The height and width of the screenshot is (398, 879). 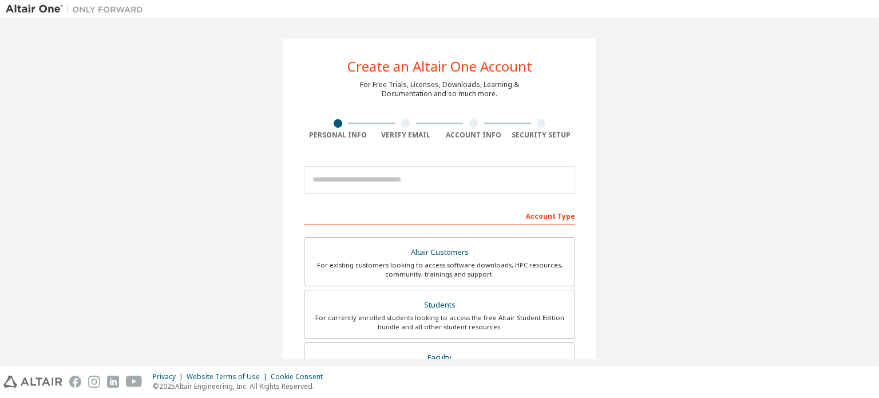 What do you see at coordinates (241, 386) in the screenshot?
I see `p: © 2025 Altair Engineering, Inc. All Rights Reserved.` at bounding box center [241, 386].